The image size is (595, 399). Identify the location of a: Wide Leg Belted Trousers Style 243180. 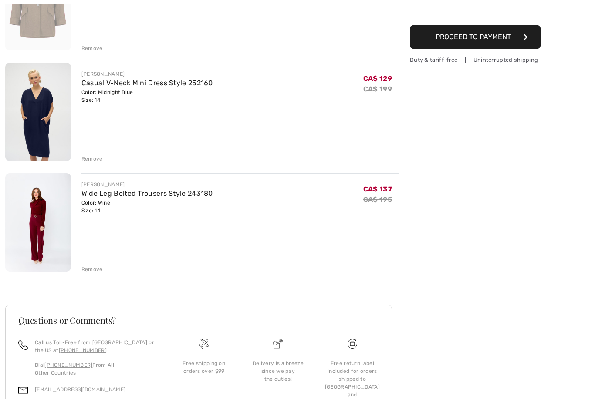
(147, 193).